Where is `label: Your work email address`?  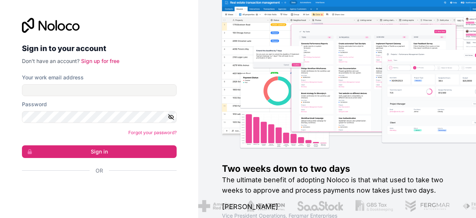 label: Your work email address is located at coordinates (53, 77).